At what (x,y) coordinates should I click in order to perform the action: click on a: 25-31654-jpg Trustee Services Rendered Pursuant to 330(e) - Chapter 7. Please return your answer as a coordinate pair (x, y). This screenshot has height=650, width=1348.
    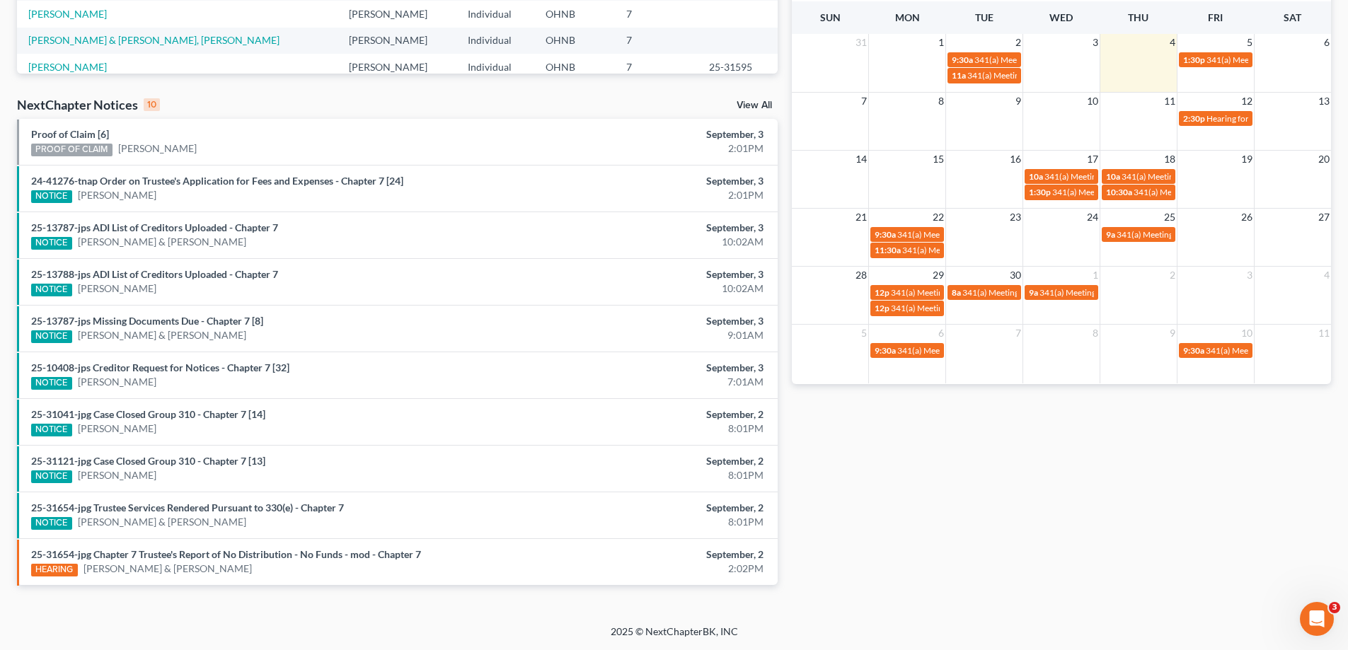
    Looking at the image, I should click on (187, 507).